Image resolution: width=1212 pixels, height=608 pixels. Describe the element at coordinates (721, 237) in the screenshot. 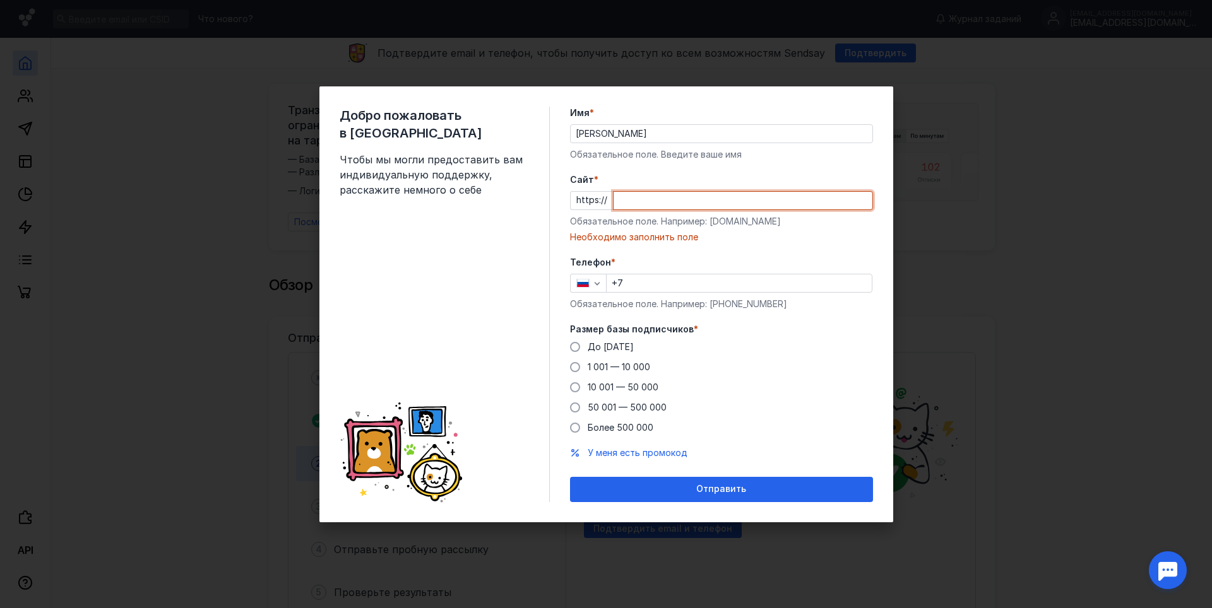

I see `div: Необходимо заполнить поле` at that location.